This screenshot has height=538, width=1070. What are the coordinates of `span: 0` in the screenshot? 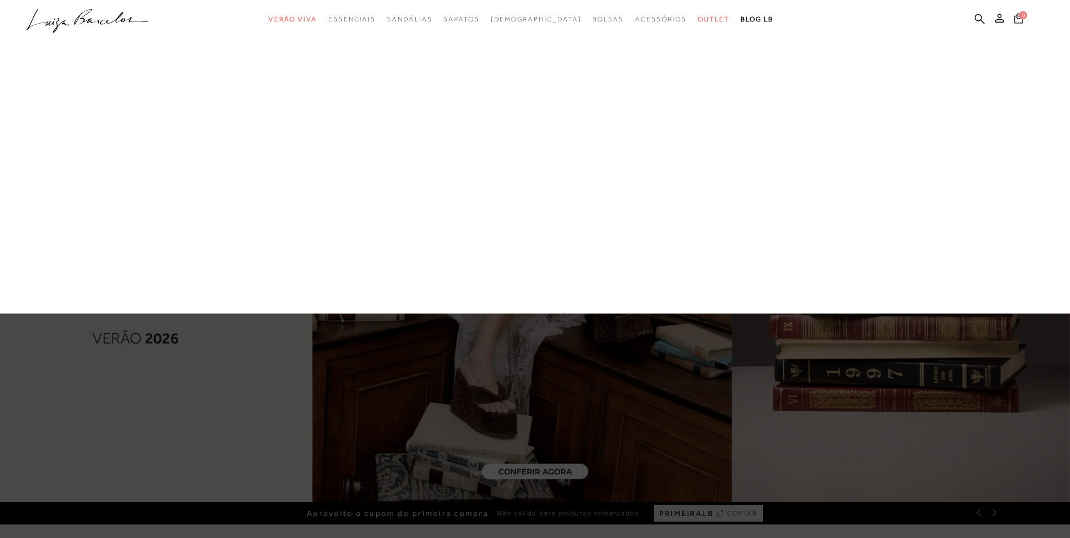 It's located at (1024, 15).